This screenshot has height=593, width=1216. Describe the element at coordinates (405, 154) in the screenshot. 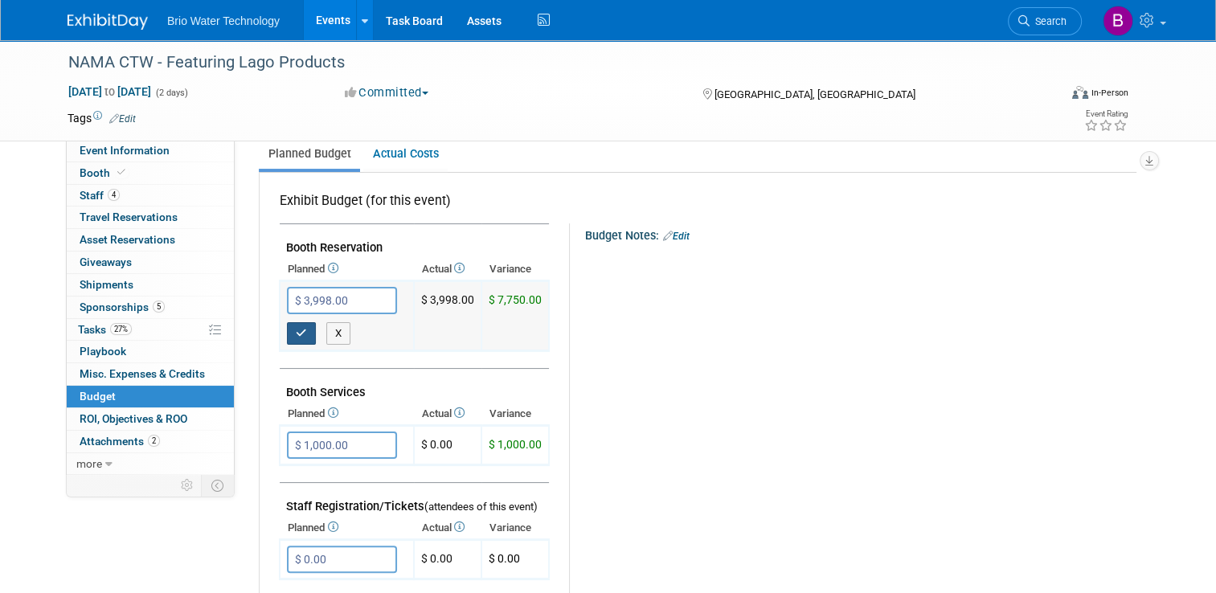

I see `a: Actual Costs` at that location.